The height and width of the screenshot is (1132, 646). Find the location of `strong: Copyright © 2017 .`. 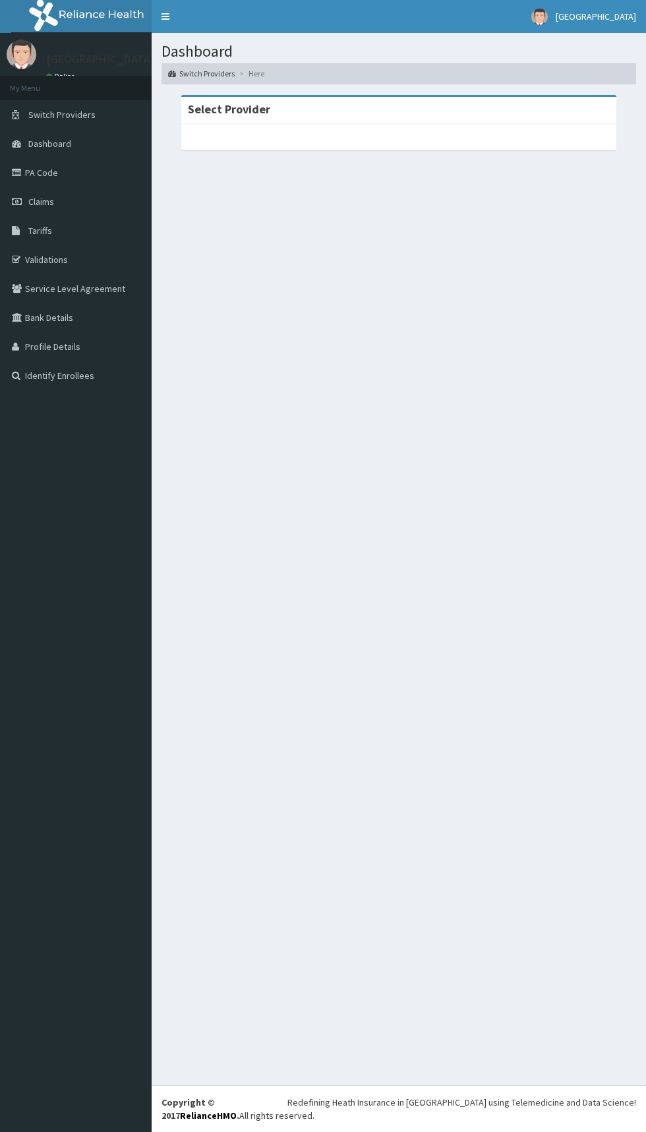

strong: Copyright © 2017 . is located at coordinates (200, 1109).